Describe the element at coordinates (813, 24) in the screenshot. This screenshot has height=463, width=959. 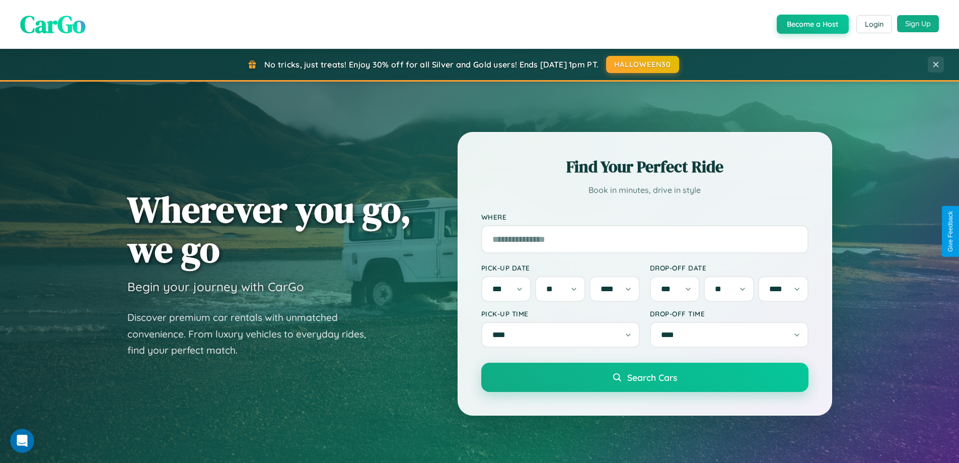
I see `button: Become a Host` at that location.